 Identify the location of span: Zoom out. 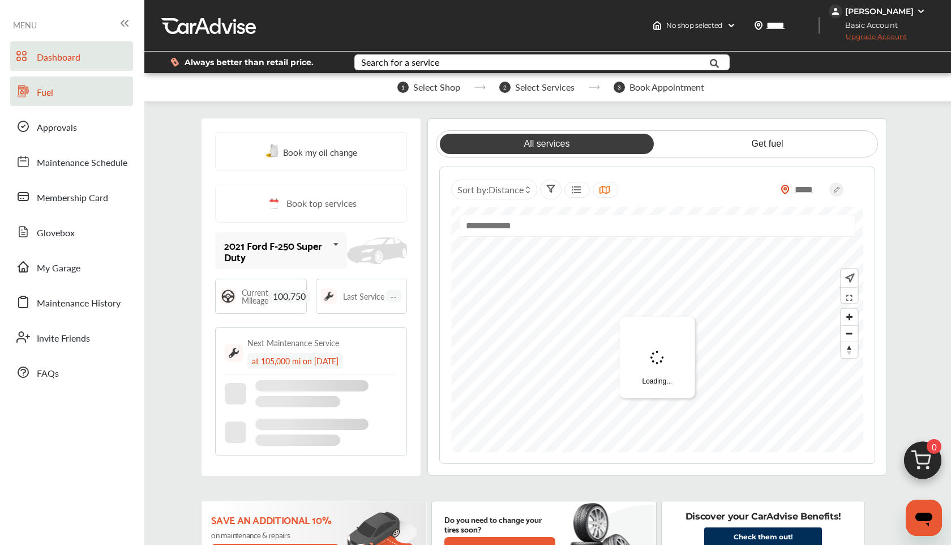
(849, 333).